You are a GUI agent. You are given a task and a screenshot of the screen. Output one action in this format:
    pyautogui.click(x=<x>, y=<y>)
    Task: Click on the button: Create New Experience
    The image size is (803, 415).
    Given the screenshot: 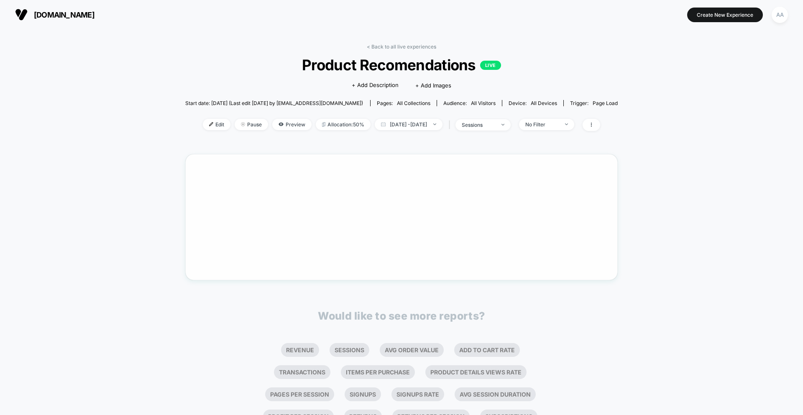 What is the action you would take?
    pyautogui.click(x=724, y=15)
    